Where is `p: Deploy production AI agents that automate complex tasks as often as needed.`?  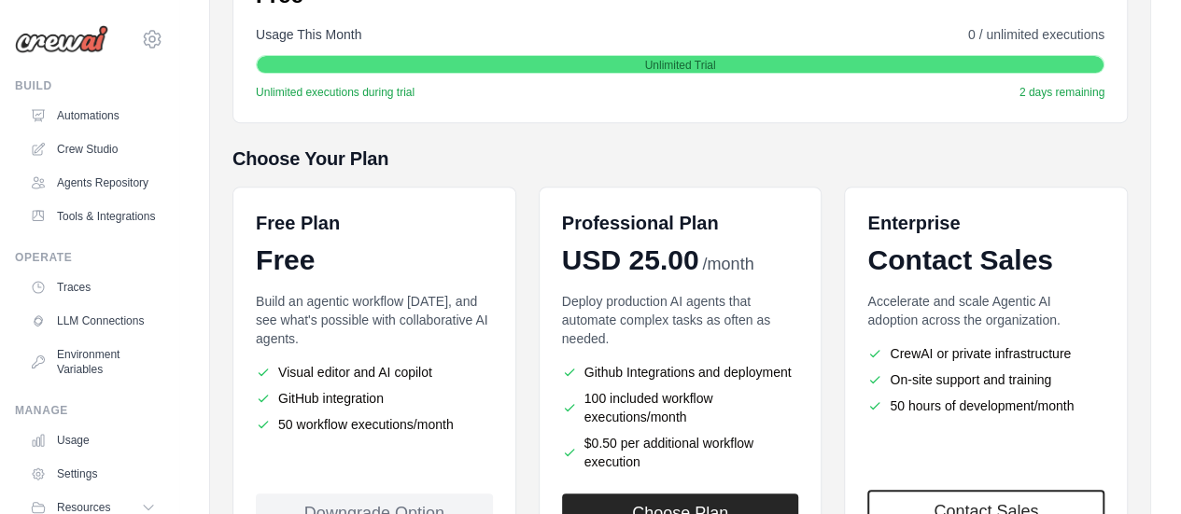
p: Deploy production AI agents that automate complex tasks as often as needed. is located at coordinates (680, 320).